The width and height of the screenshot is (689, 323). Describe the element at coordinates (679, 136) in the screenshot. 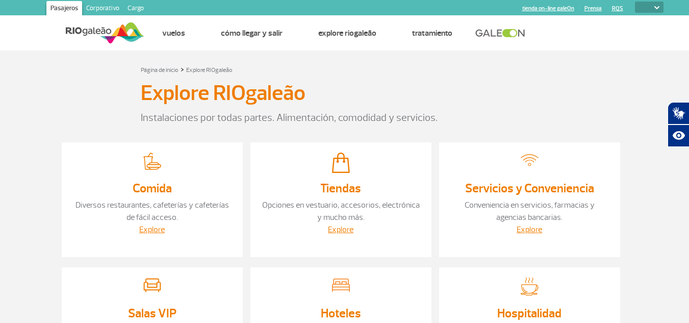

I see `button: Abrir recursos assistivos.` at that location.